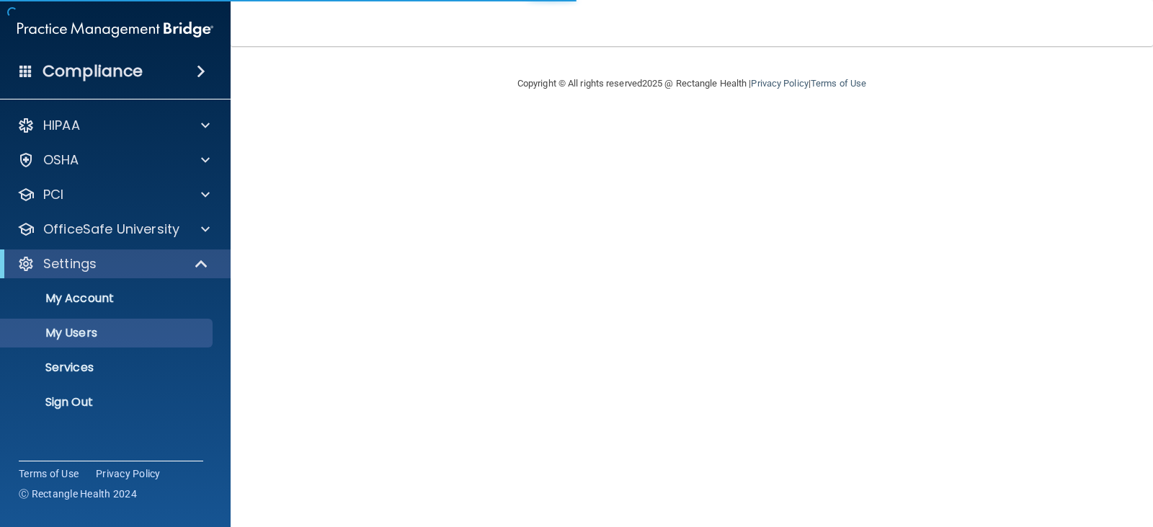 This screenshot has width=1153, height=527. I want to click on p: Settings, so click(70, 264).